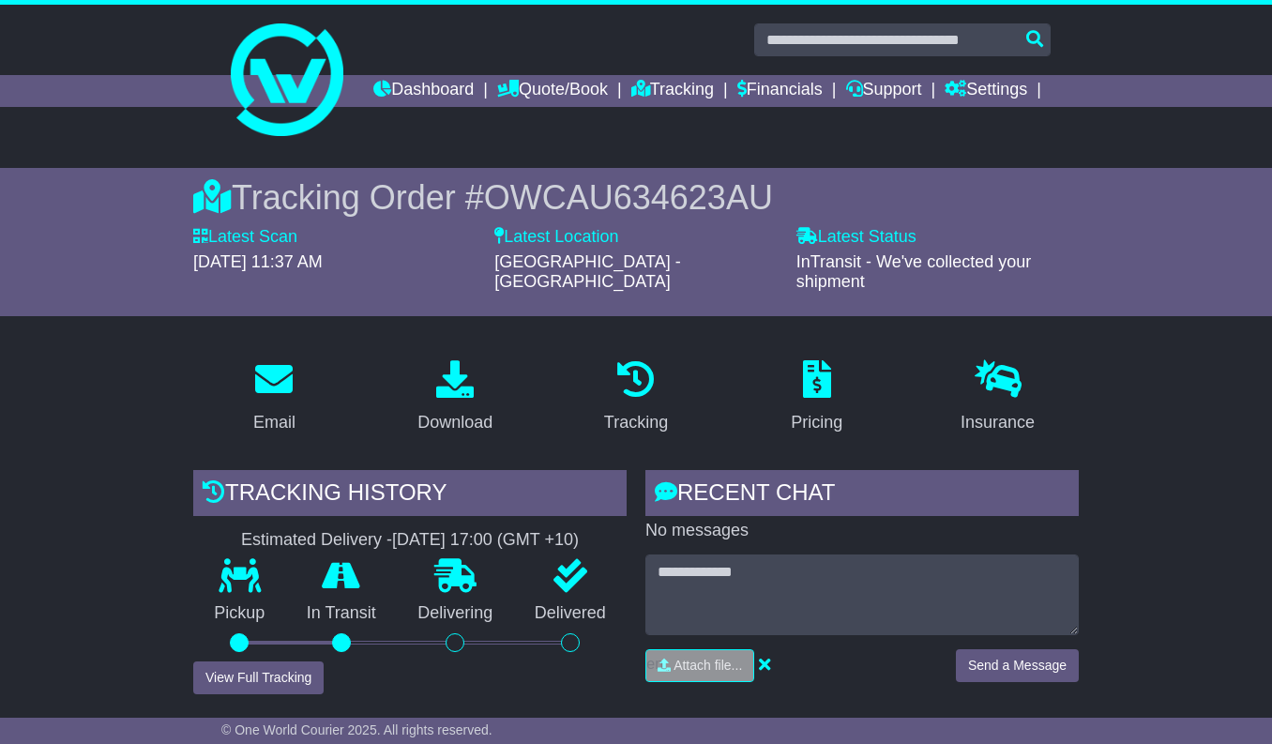 The image size is (1272, 744). Describe the element at coordinates (455, 422) in the screenshot. I see `div: Download` at that location.